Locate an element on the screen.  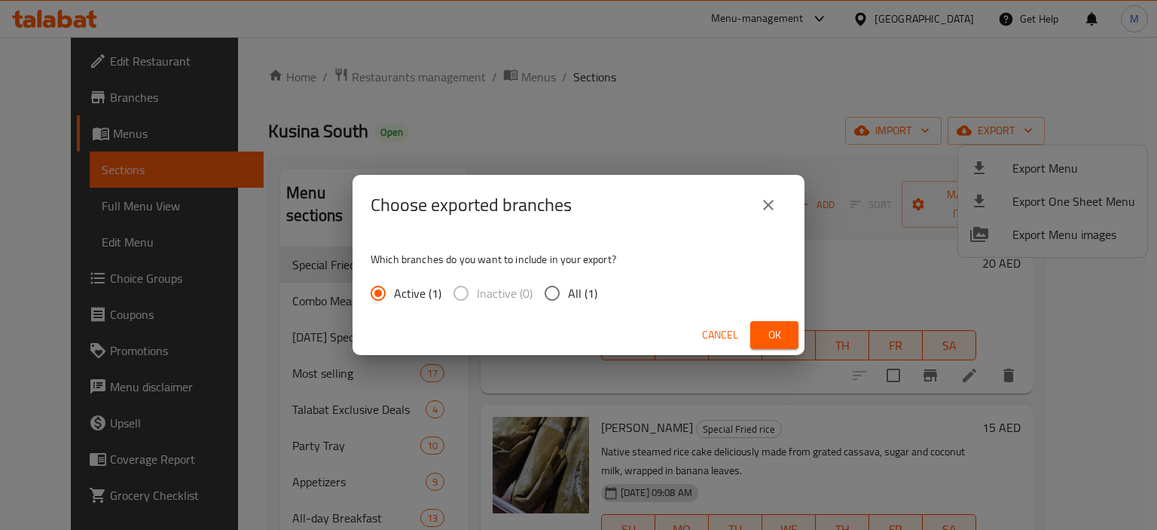
span: Active (1) is located at coordinates (417, 293).